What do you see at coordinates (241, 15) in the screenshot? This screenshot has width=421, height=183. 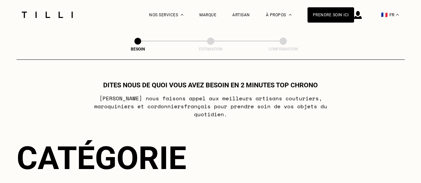 I see `a: Artisan` at bounding box center [241, 15].